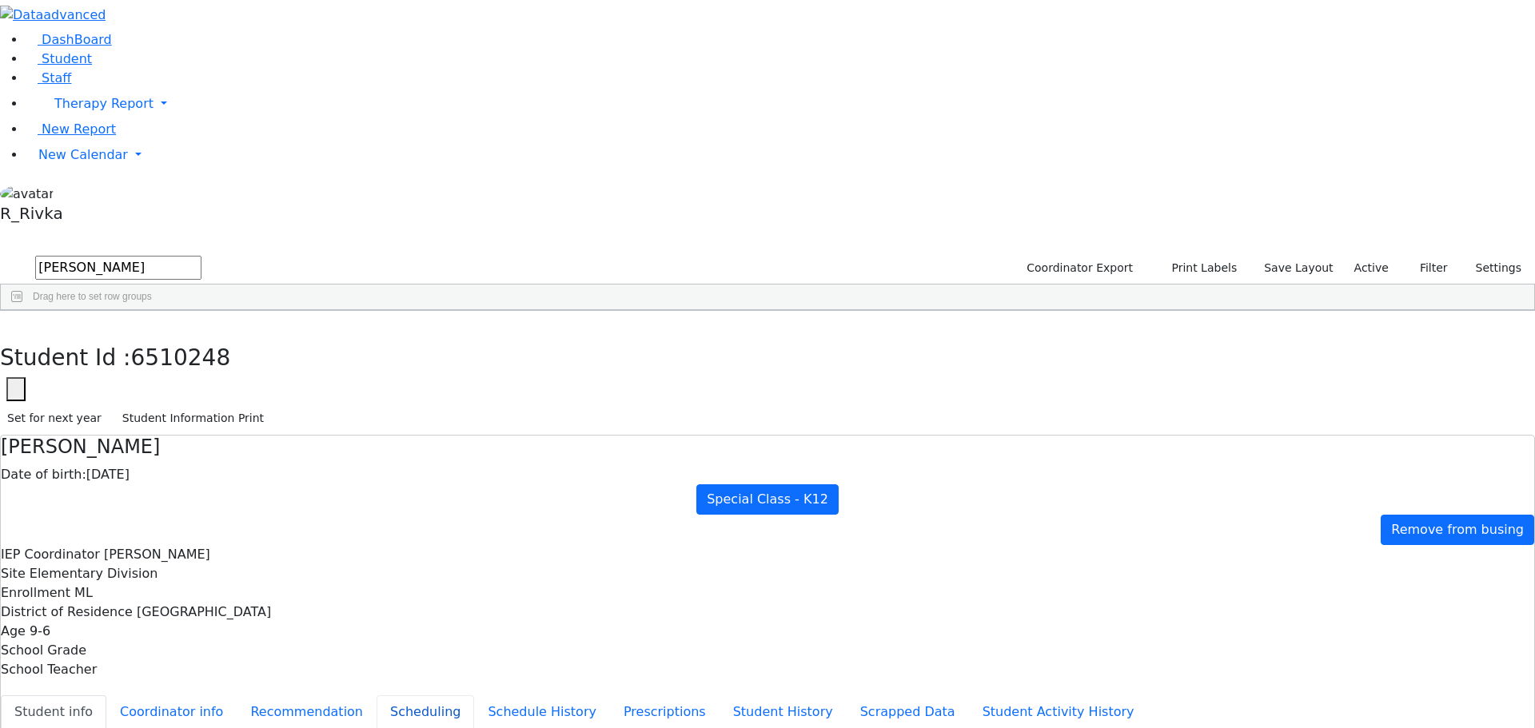  What do you see at coordinates (1457, 529) in the screenshot?
I see `span: Remove from busing` at bounding box center [1457, 529].